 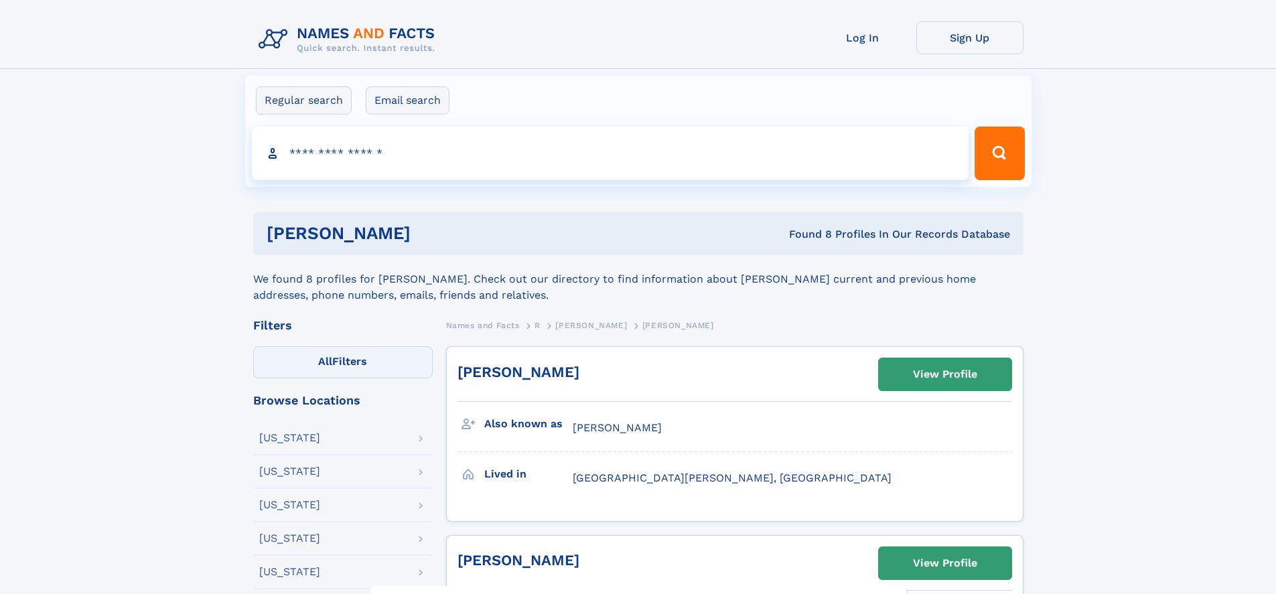 What do you see at coordinates (537, 325) in the screenshot?
I see `a: R` at bounding box center [537, 325].